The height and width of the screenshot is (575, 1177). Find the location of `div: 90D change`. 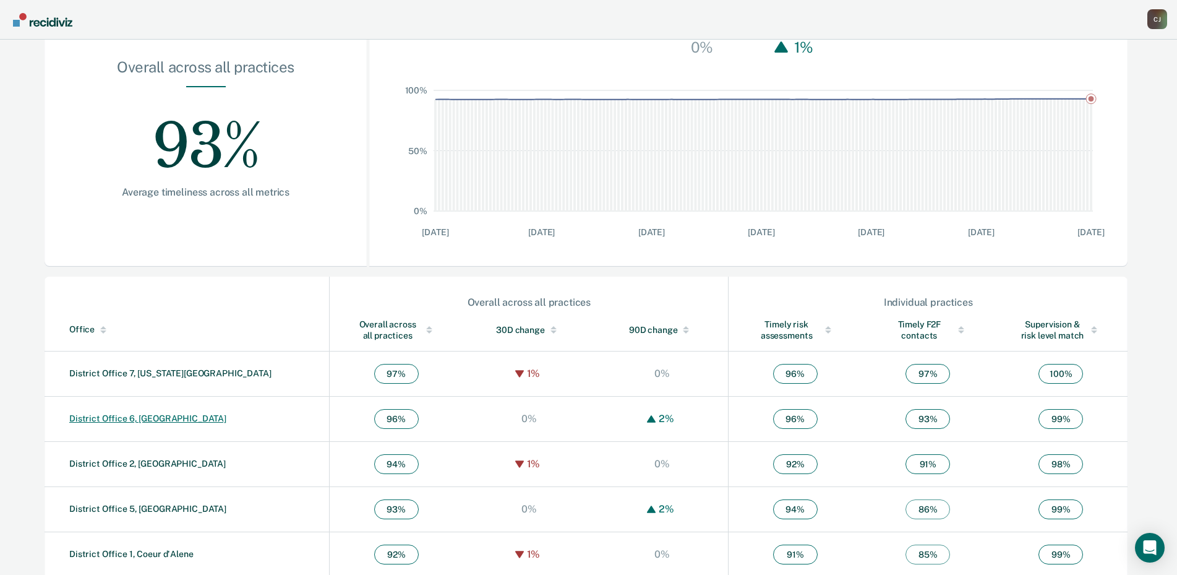

div: 90D change is located at coordinates (662, 330).